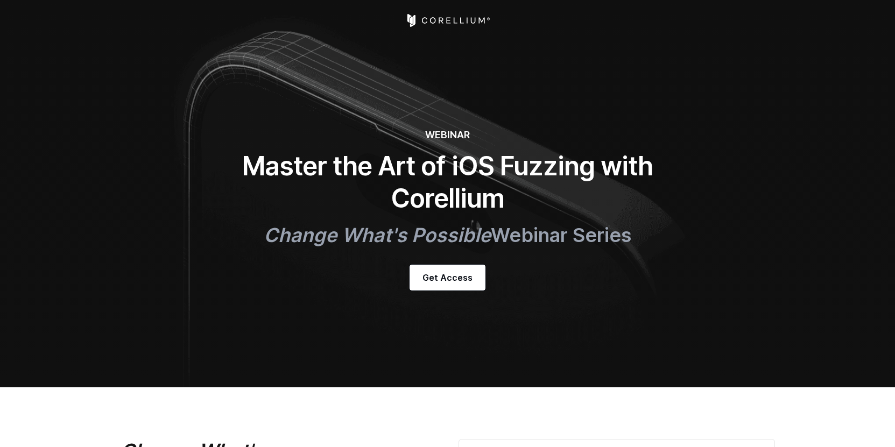 Image resolution: width=895 pixels, height=447 pixels. What do you see at coordinates (447, 278) in the screenshot?
I see `span: Get Access` at bounding box center [447, 278].